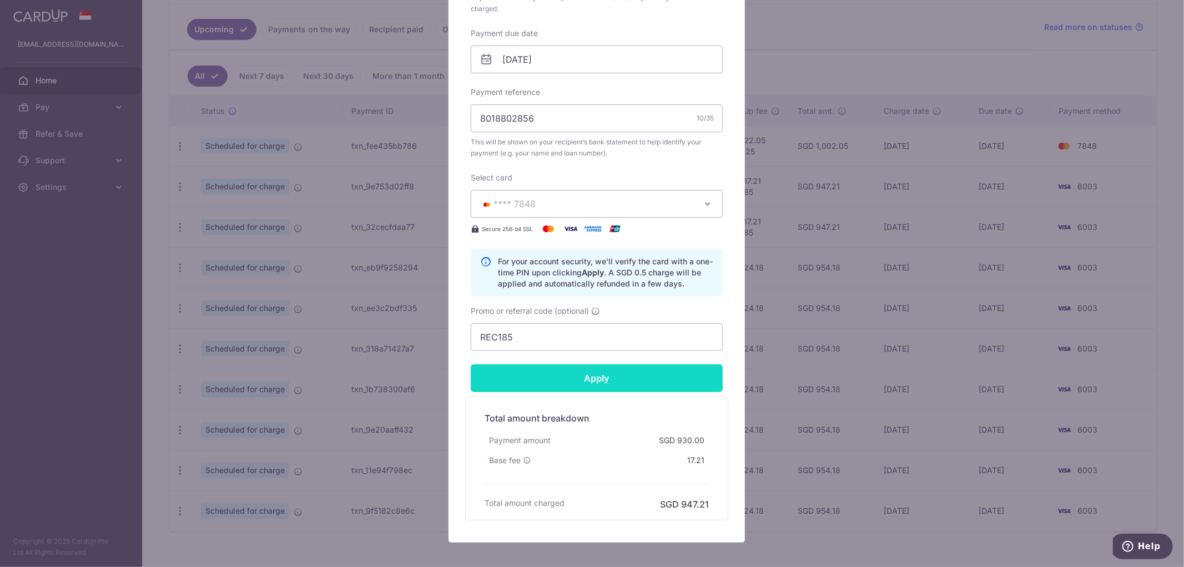 The image size is (1184, 567). Describe the element at coordinates (504, 33) in the screenshot. I see `label: Payment due date` at that location.